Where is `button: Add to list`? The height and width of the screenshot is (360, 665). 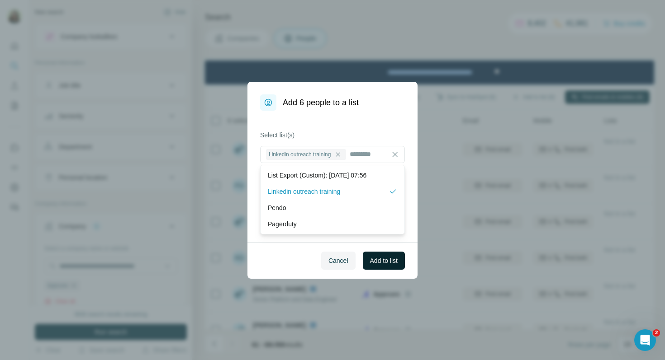 button: Add to list is located at coordinates (383, 261).